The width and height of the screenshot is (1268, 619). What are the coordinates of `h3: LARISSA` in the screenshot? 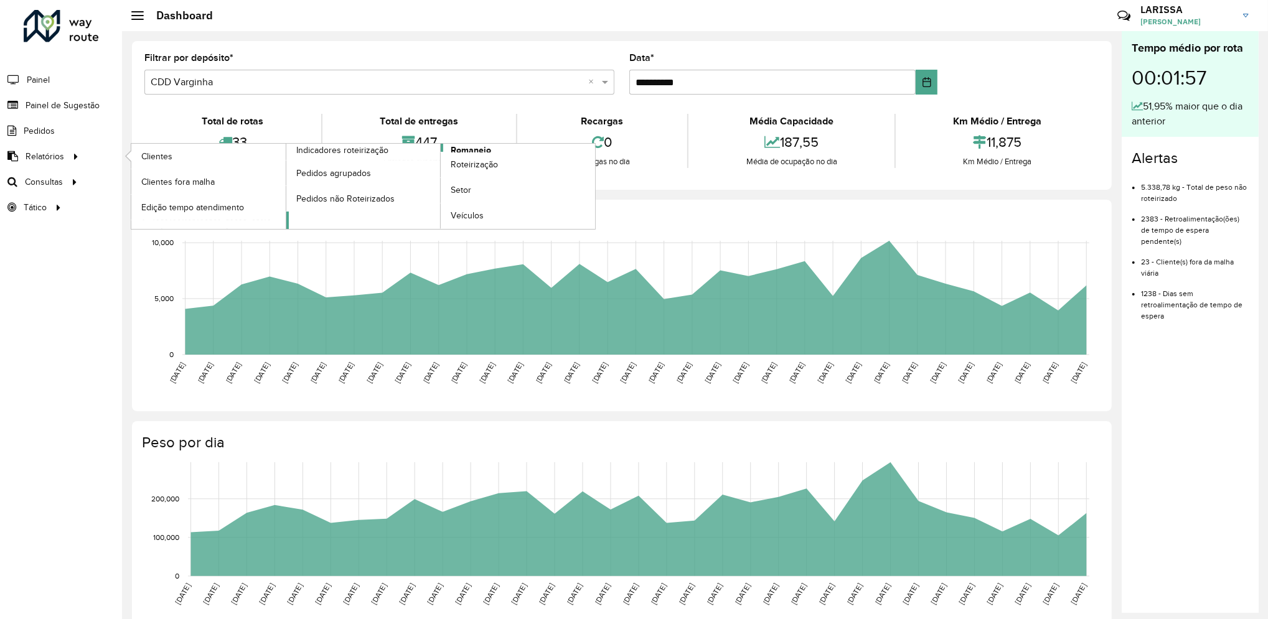 It's located at (1187, 9).